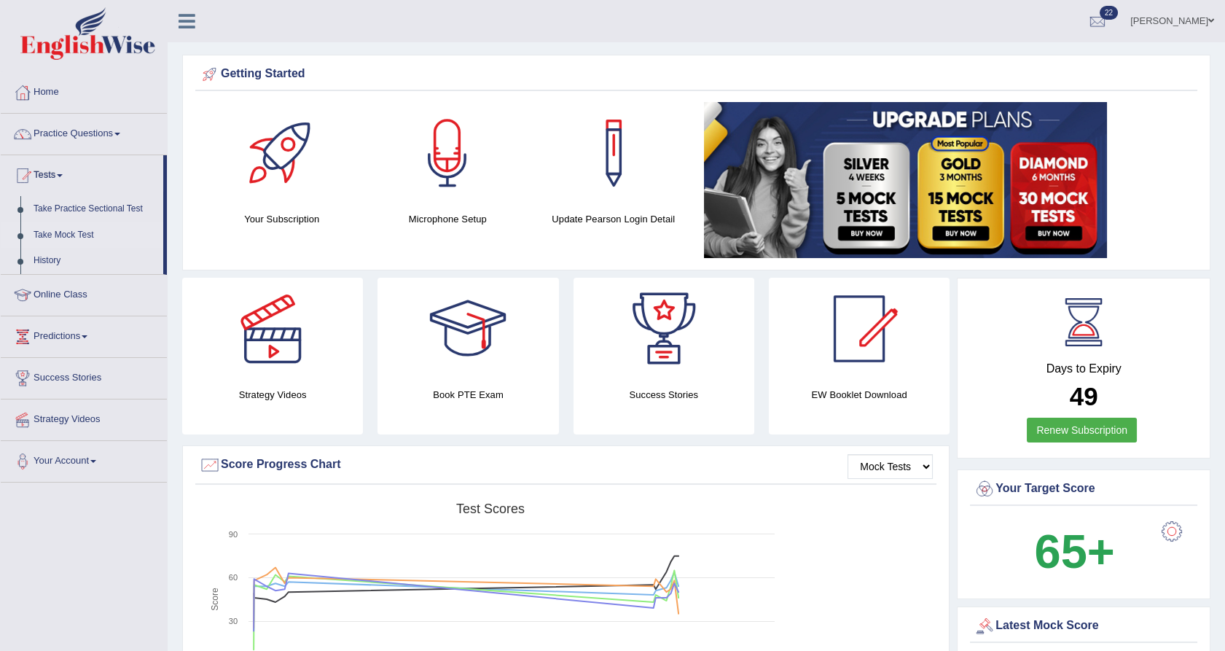 Image resolution: width=1225 pixels, height=651 pixels. I want to click on text: 30, so click(233, 621).